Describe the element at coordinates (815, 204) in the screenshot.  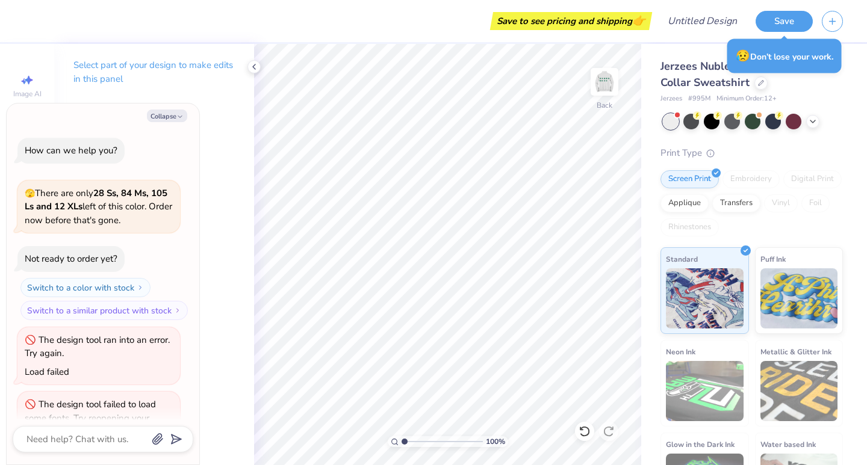
I see `div: Foil` at that location.